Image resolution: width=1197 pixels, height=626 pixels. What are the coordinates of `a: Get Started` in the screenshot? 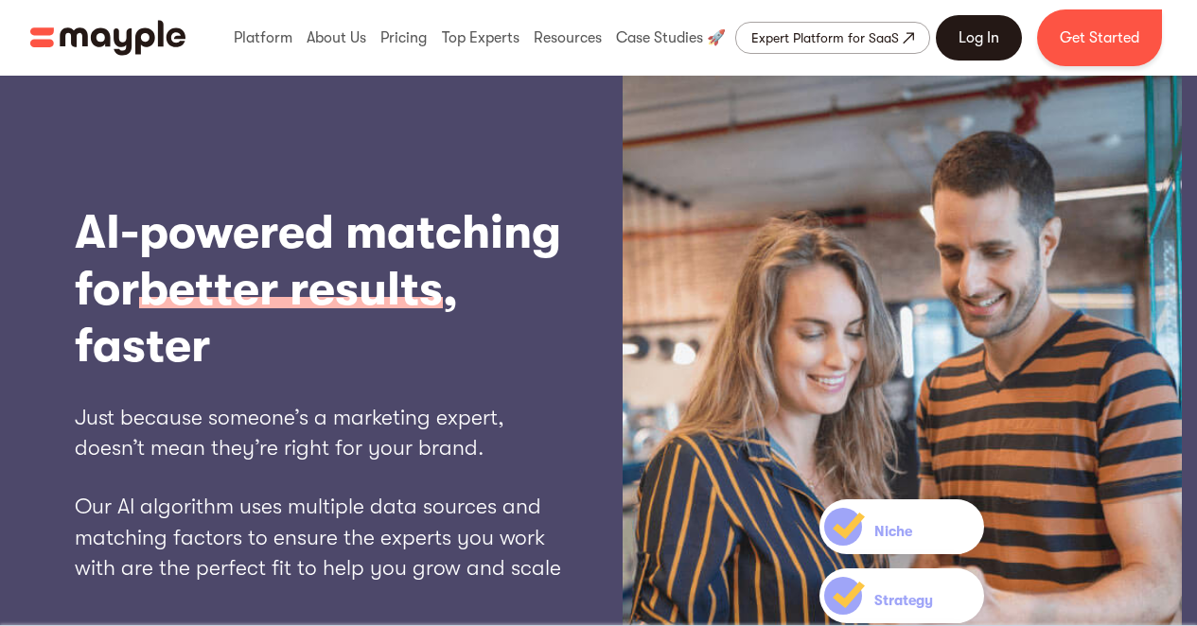 It's located at (1099, 38).